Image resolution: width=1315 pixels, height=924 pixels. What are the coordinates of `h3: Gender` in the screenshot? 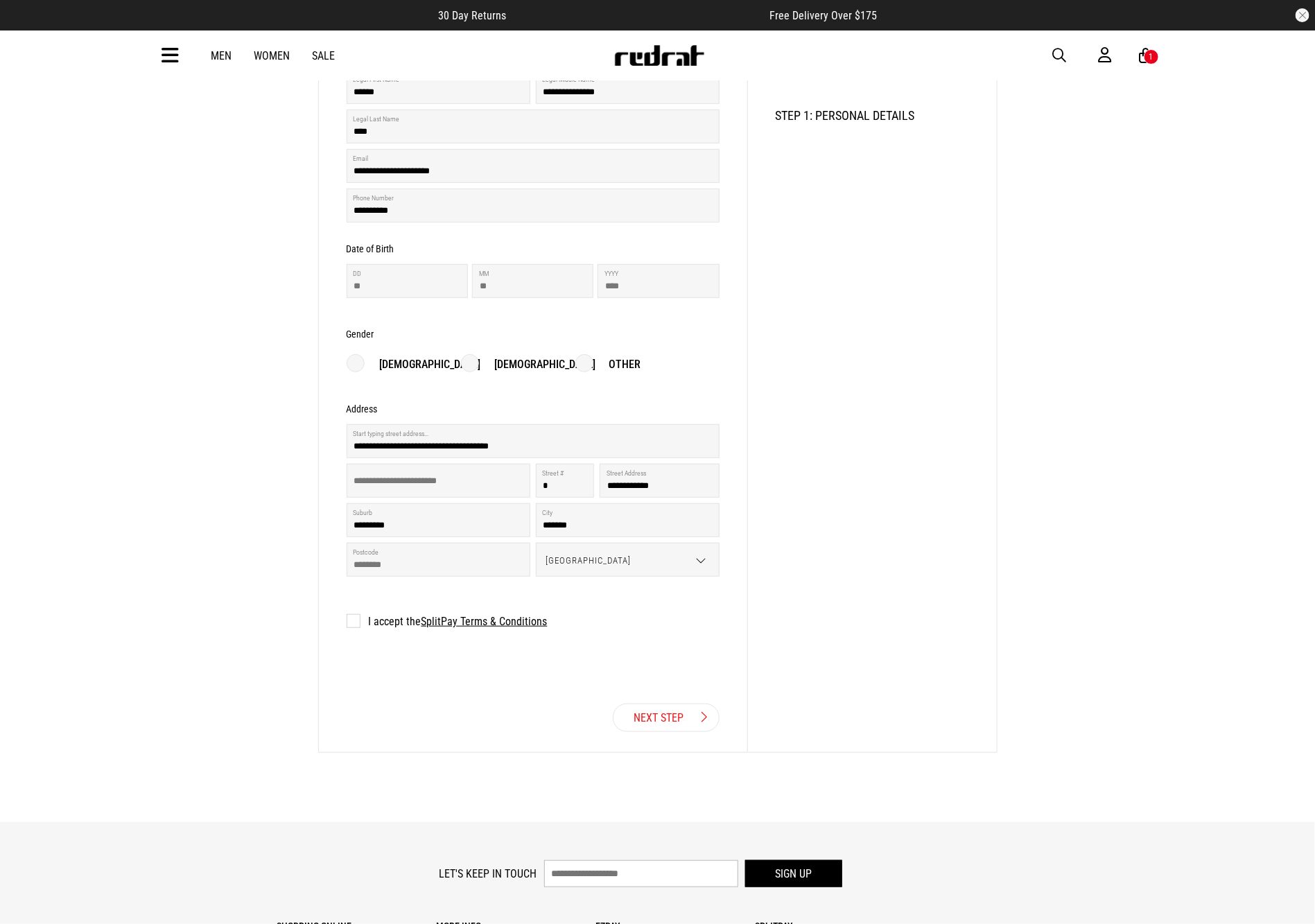 It's located at (360, 334).